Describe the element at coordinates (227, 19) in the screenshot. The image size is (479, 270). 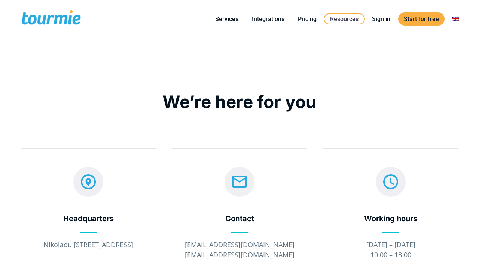
I see `a: Services` at that location.